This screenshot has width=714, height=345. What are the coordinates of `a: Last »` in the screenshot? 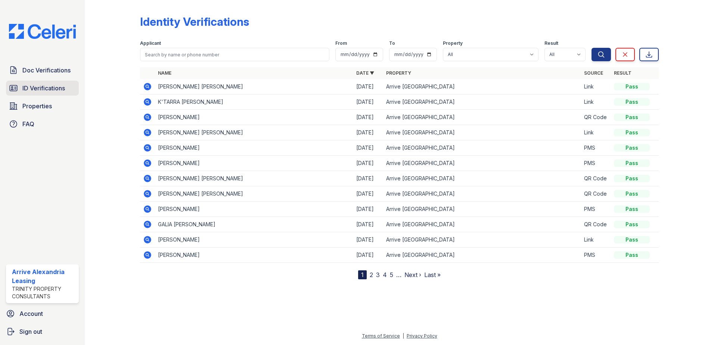 It's located at (433, 275).